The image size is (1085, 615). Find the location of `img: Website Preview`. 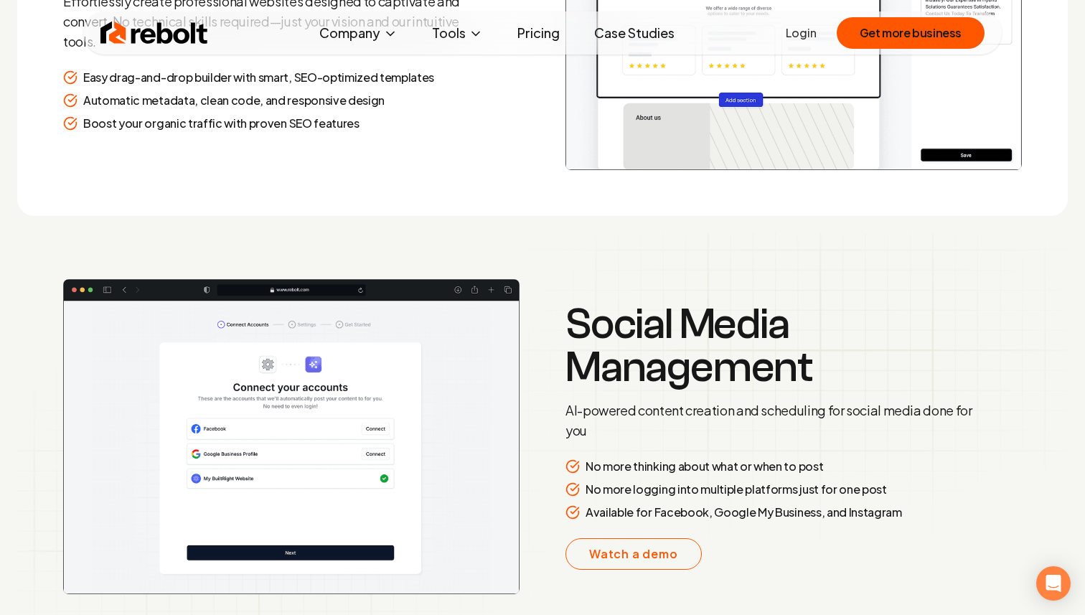

img: Website Preview is located at coordinates (291, 436).